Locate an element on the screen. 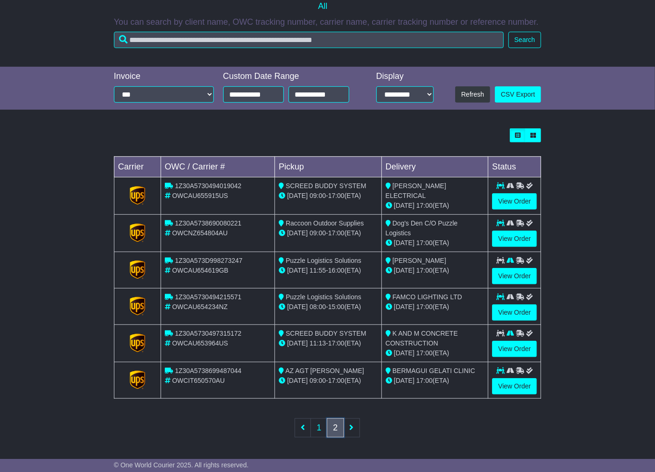 The image size is (655, 472). span: 11:13 is located at coordinates (317, 343).